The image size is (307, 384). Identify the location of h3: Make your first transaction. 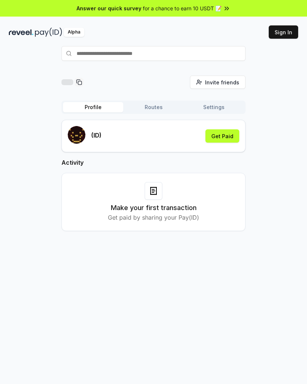
(154, 208).